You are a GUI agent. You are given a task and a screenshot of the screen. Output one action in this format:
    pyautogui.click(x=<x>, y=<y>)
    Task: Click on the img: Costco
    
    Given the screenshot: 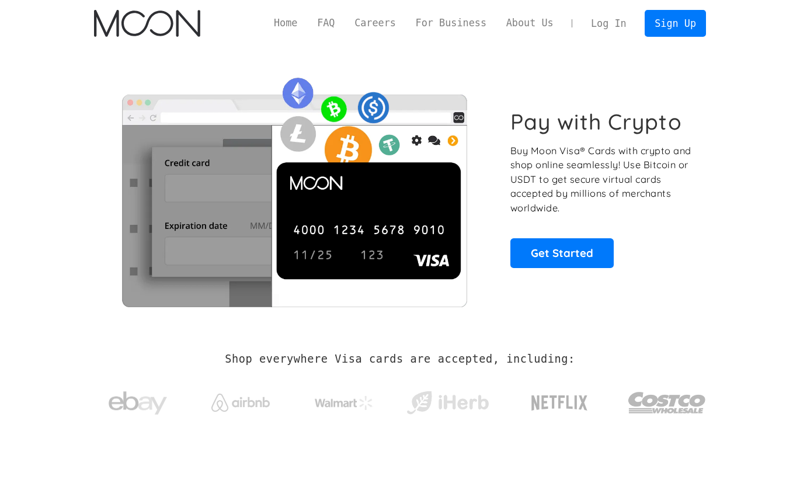 What is the action you would take?
    pyautogui.click(x=667, y=402)
    